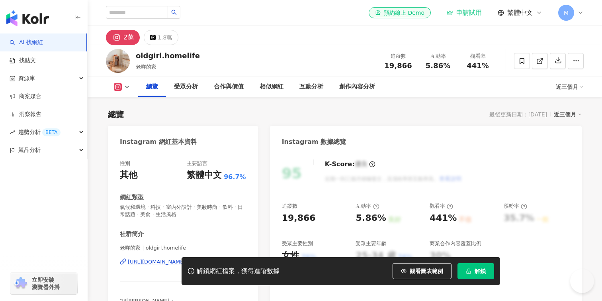  What do you see at coordinates (132, 234) in the screenshot?
I see `div: 社群簡介` at bounding box center [132, 234].